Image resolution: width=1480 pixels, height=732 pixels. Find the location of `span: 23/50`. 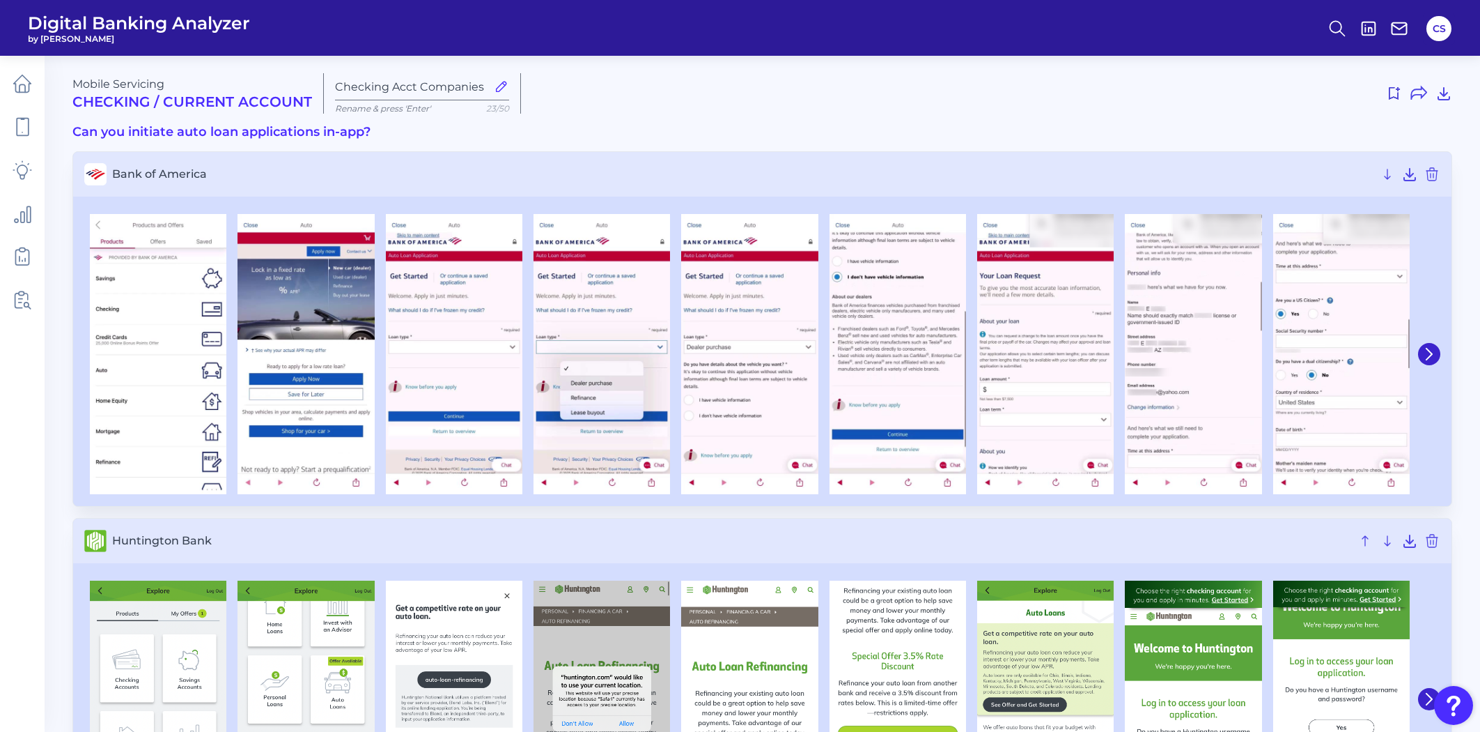

span: 23/50 is located at coordinates (497, 108).